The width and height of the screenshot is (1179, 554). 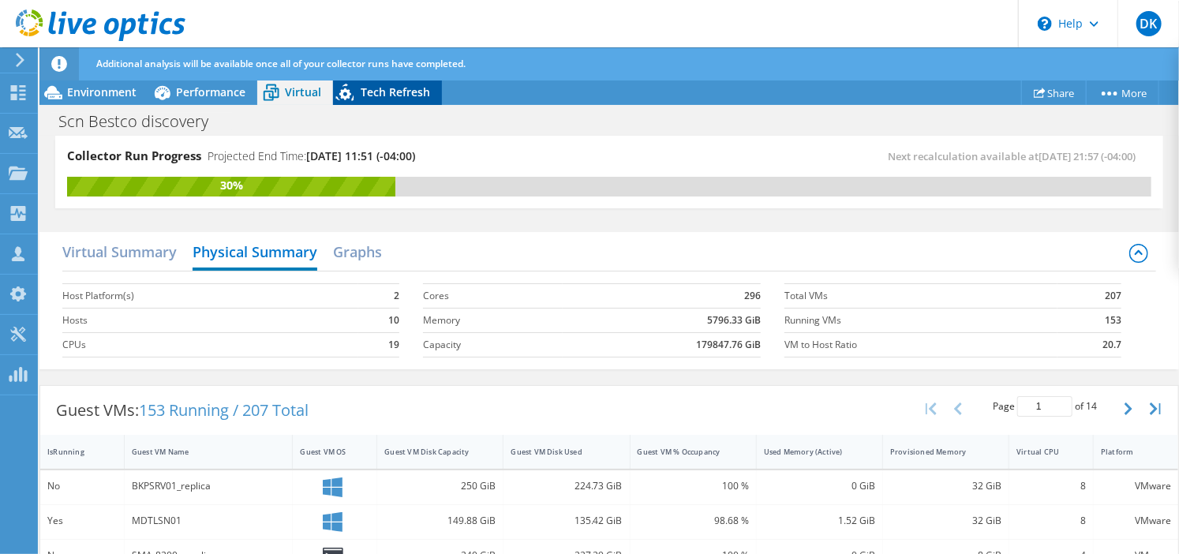 What do you see at coordinates (281, 63) in the screenshot?
I see `span: Additional analysis will be available once all of your collector runs have completed.` at bounding box center [281, 63].